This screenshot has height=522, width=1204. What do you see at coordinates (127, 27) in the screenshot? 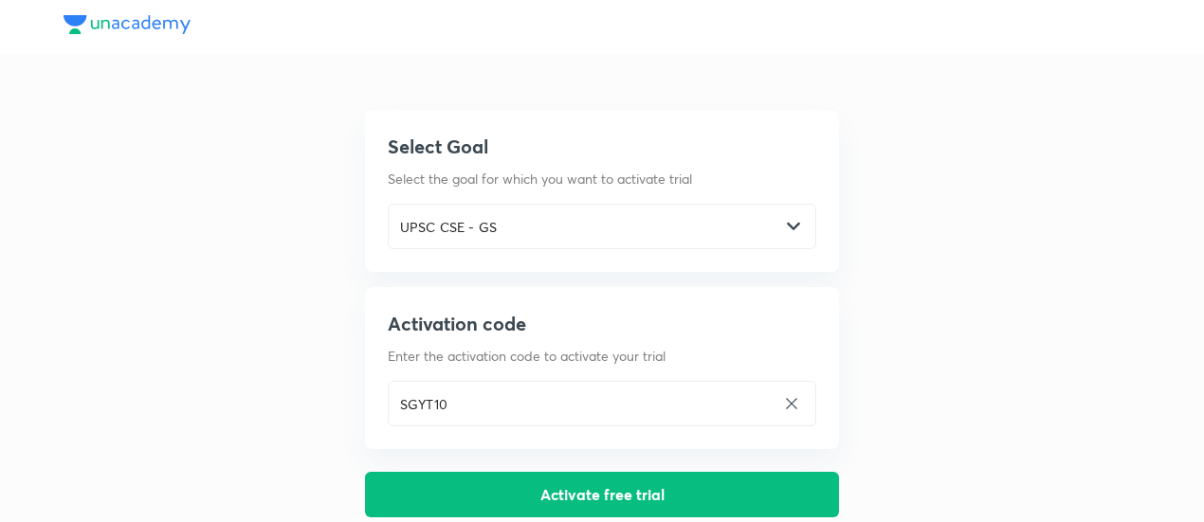
I see `a: Unacademy` at bounding box center [127, 27].